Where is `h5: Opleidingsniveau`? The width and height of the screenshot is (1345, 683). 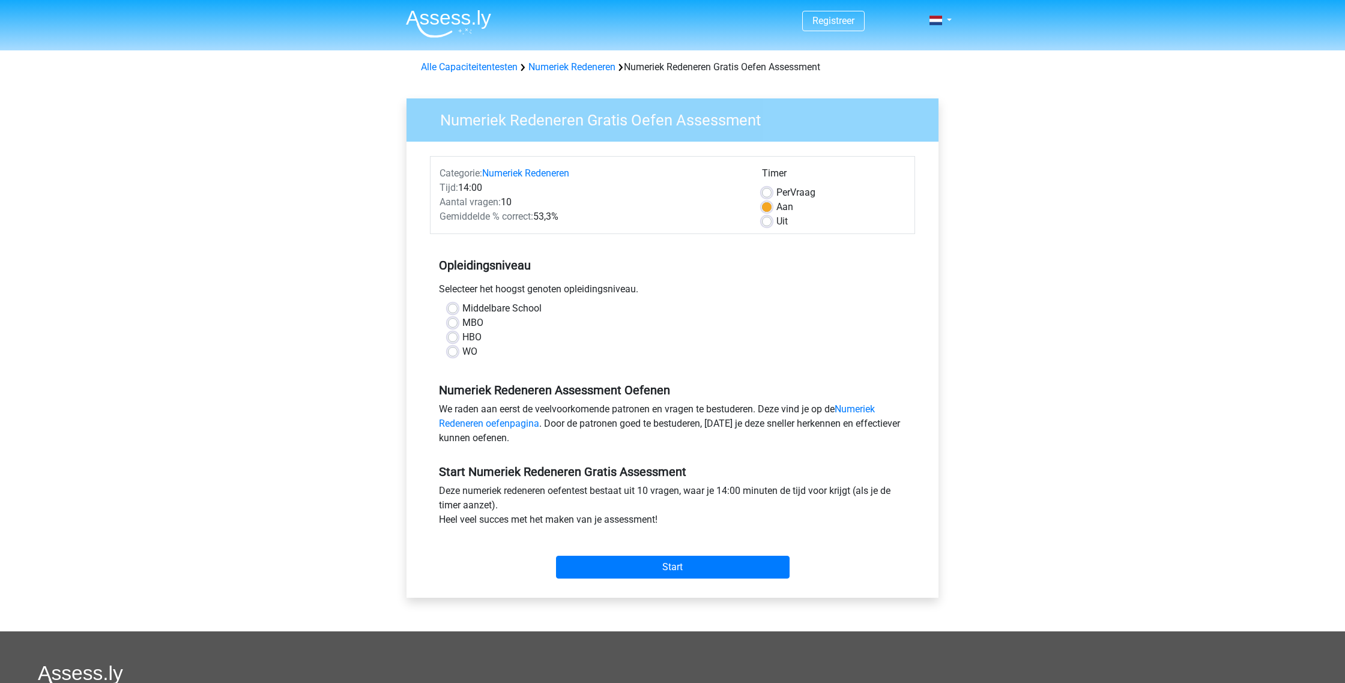 h5: Opleidingsniveau is located at coordinates (673, 265).